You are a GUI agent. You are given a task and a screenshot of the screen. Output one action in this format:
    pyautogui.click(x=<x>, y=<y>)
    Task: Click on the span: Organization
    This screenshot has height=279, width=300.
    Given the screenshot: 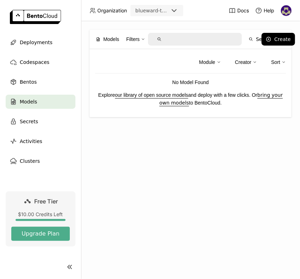 What is the action you would take?
    pyautogui.click(x=112, y=11)
    